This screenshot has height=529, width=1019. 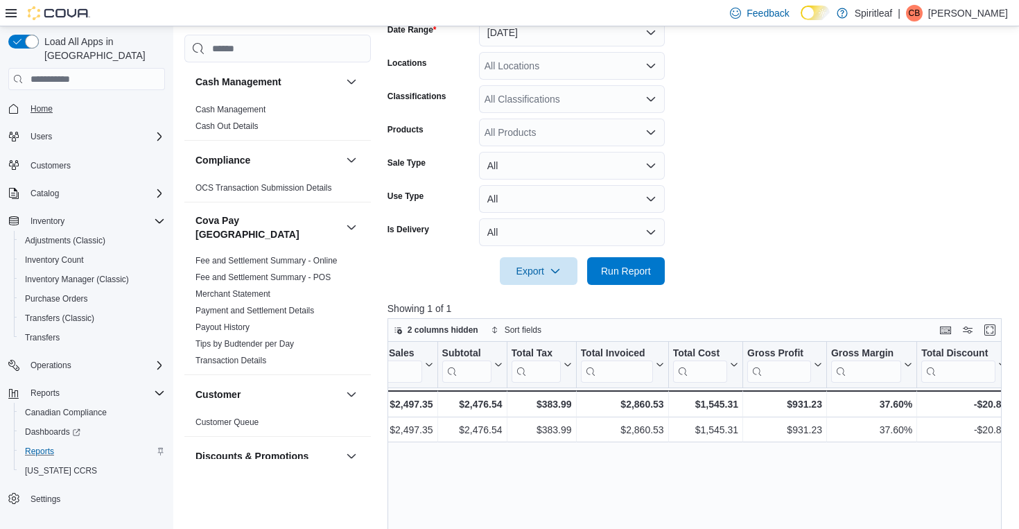 I want to click on button: Export, so click(x=538, y=271).